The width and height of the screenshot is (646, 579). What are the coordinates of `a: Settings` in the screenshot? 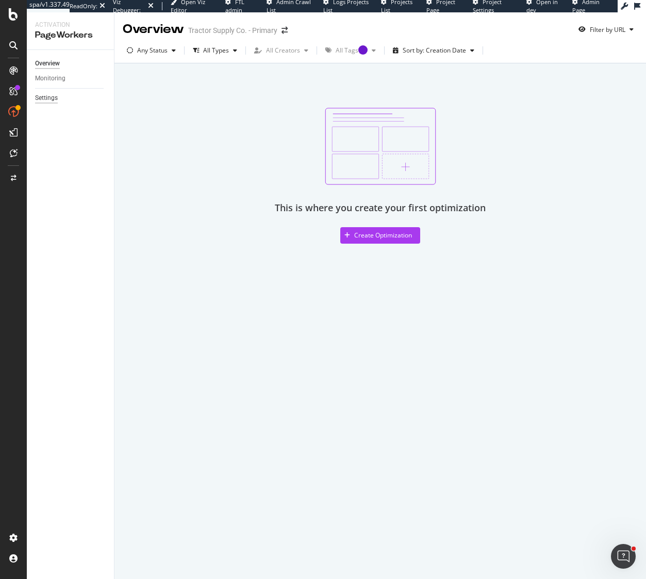 It's located at (71, 98).